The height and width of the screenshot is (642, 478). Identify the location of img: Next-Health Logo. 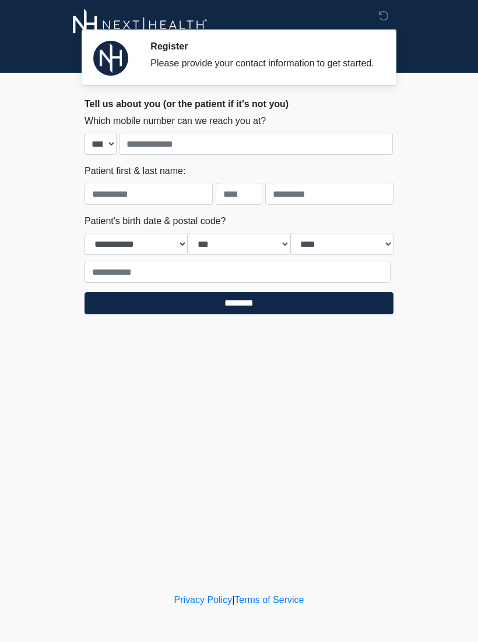
(140, 24).